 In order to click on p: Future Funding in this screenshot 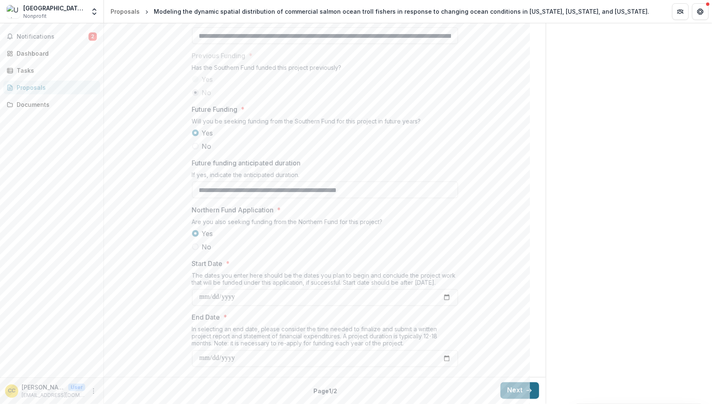, I will do `click(215, 109)`.